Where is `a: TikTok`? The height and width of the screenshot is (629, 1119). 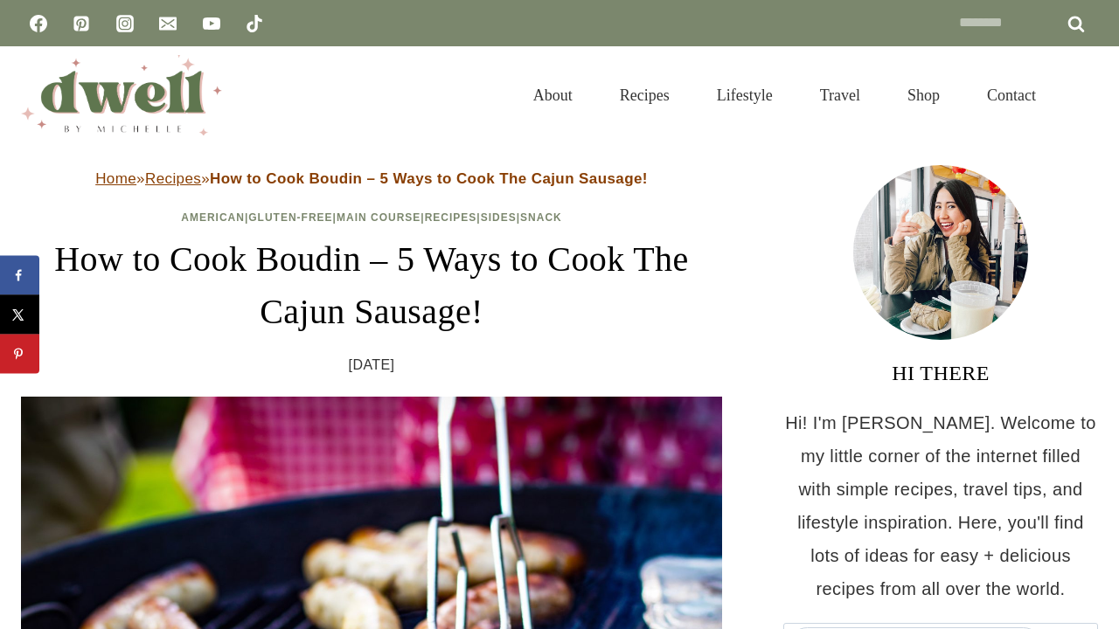
a: TikTok is located at coordinates (254, 24).